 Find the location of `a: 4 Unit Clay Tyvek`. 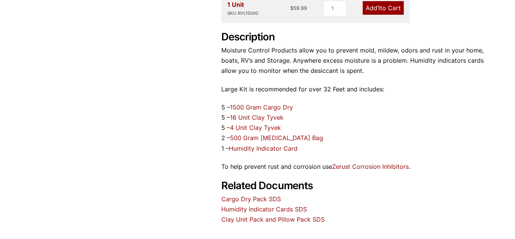

a: 4 Unit Clay Tyvek is located at coordinates (255, 127).